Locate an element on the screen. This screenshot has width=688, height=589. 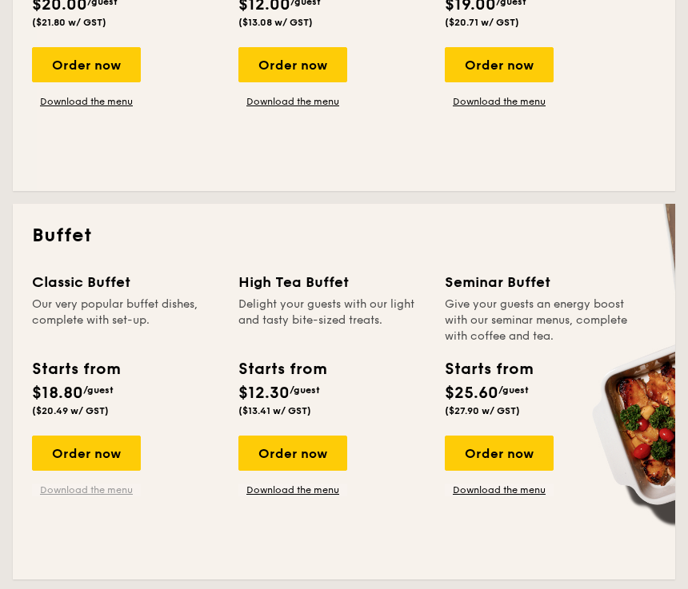
div: Our very popular buffet dishes, complete with set-up. is located at coordinates (126, 321).